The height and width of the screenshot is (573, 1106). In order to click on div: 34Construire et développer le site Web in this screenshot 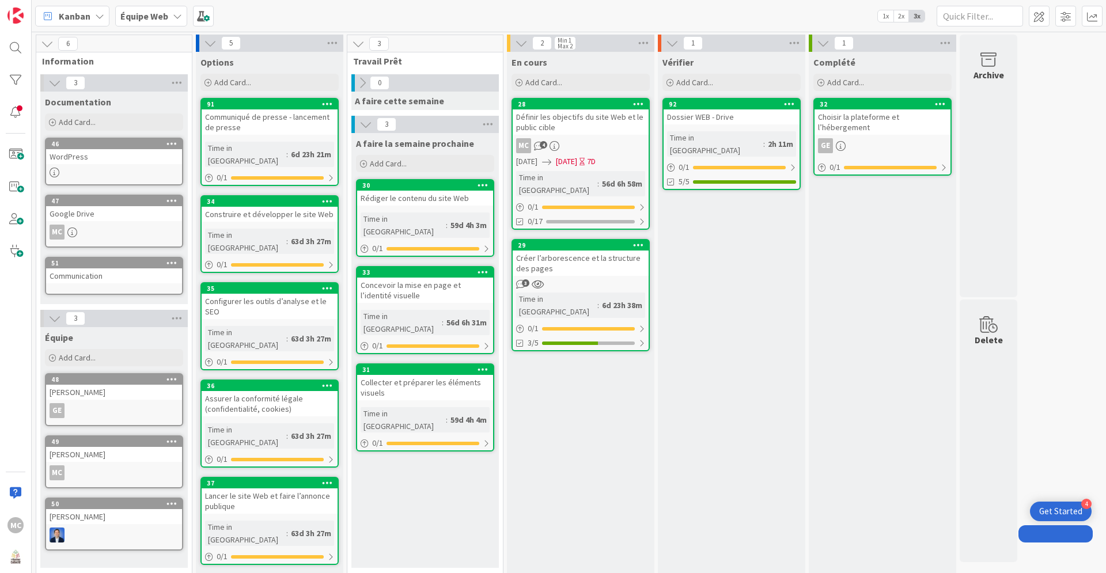, I will do `click(270, 209)`.